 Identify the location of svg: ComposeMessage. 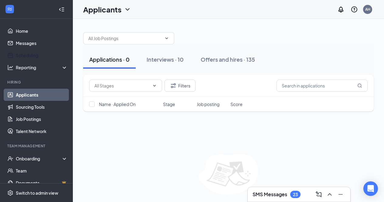
(319, 194).